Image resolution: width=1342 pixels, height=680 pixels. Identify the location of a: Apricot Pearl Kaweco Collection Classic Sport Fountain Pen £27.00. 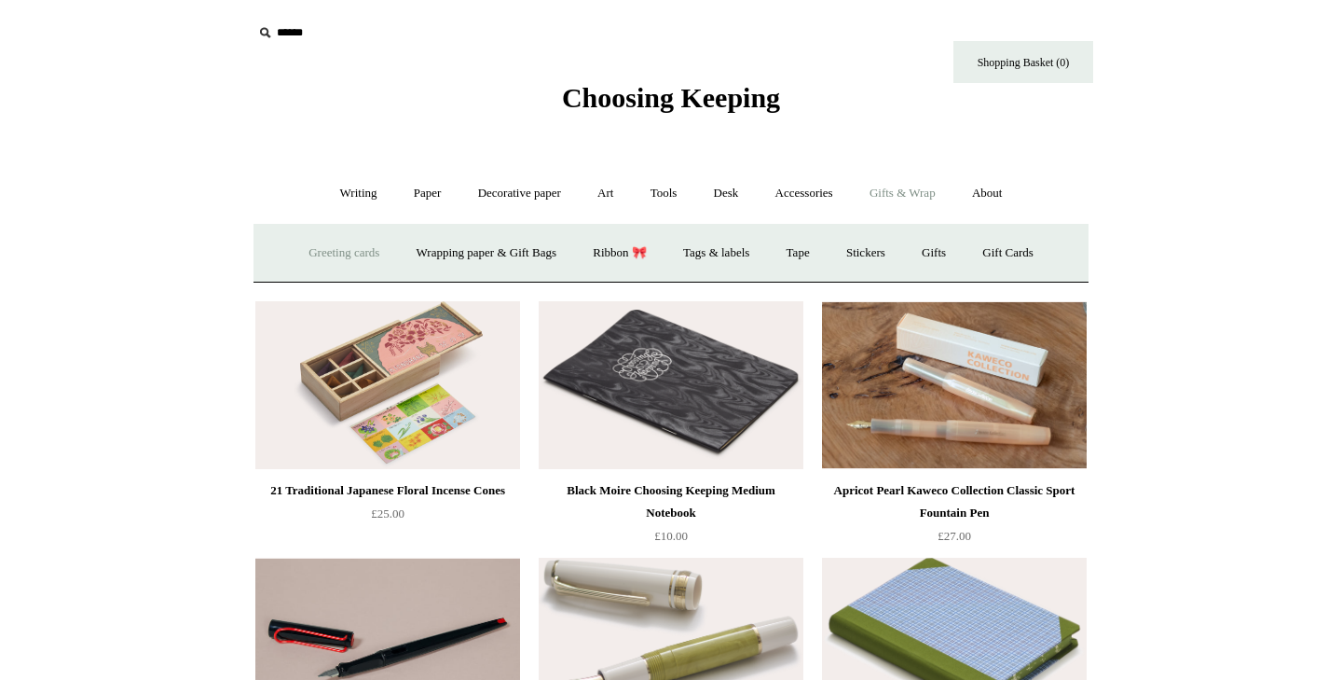
(955, 517).